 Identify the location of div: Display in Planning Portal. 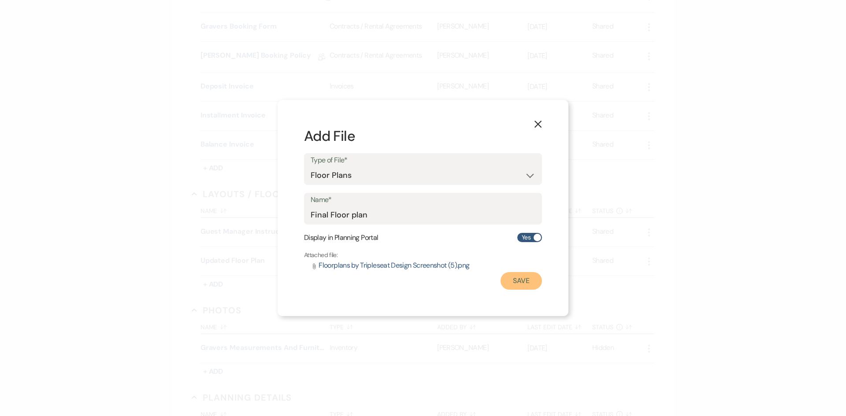
(423, 238).